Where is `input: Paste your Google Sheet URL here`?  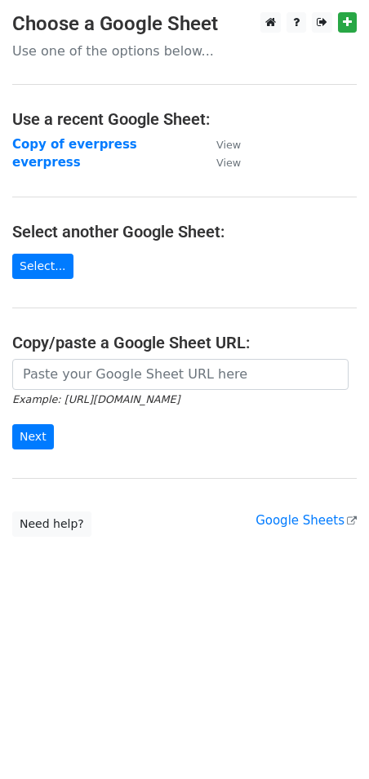
input: Paste your Google Sheet URL here is located at coordinates (180, 374).